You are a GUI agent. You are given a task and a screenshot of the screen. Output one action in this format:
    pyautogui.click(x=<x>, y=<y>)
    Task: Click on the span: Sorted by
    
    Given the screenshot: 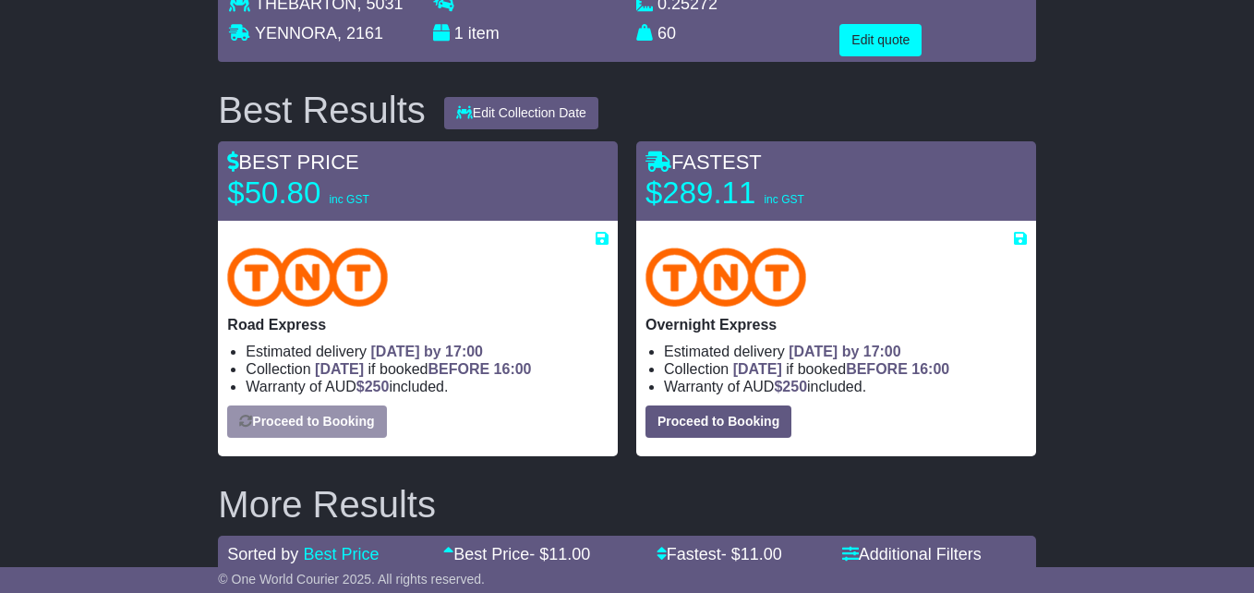 What is the action you would take?
    pyautogui.click(x=262, y=554)
    